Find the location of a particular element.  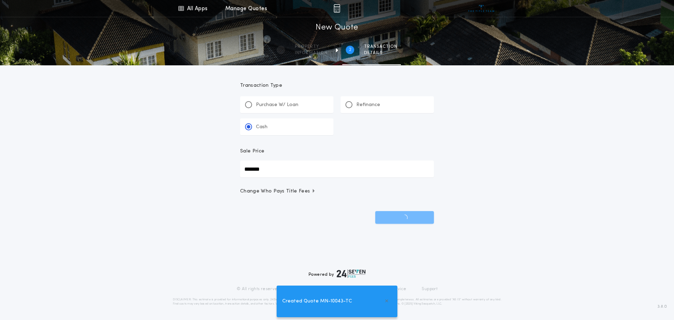

span: Property is located at coordinates (311, 47).